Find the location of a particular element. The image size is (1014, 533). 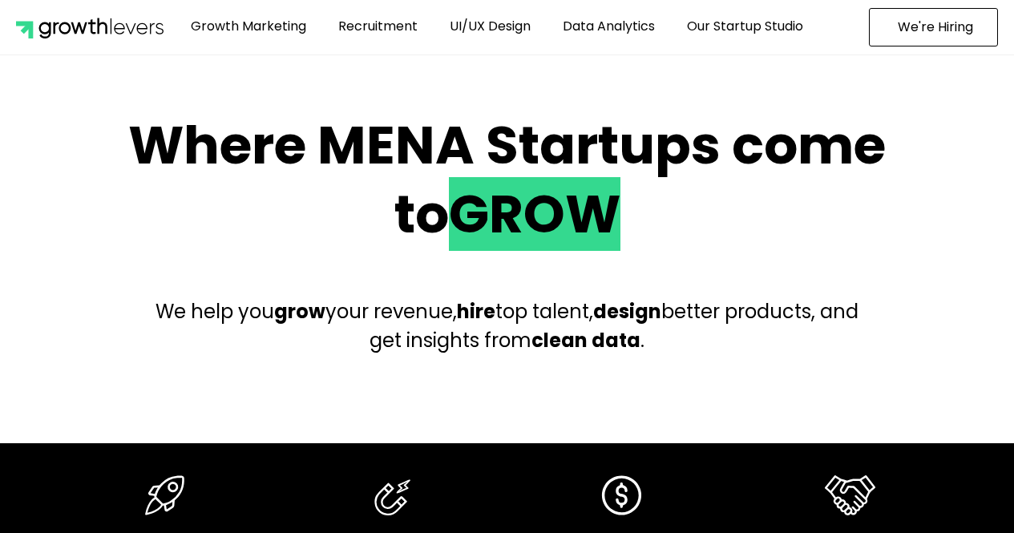

b: hire is located at coordinates (476, 311).